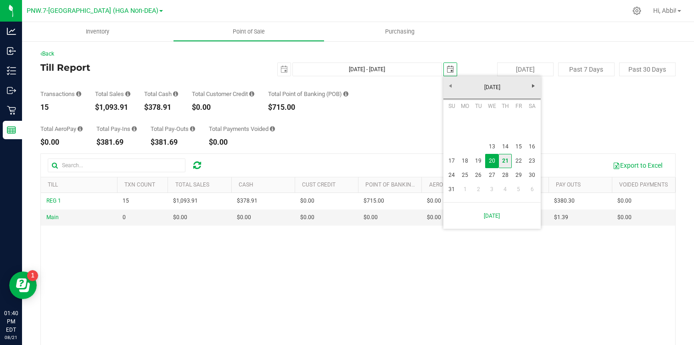  What do you see at coordinates (534, 85) in the screenshot?
I see `a: Next` at bounding box center [534, 85].